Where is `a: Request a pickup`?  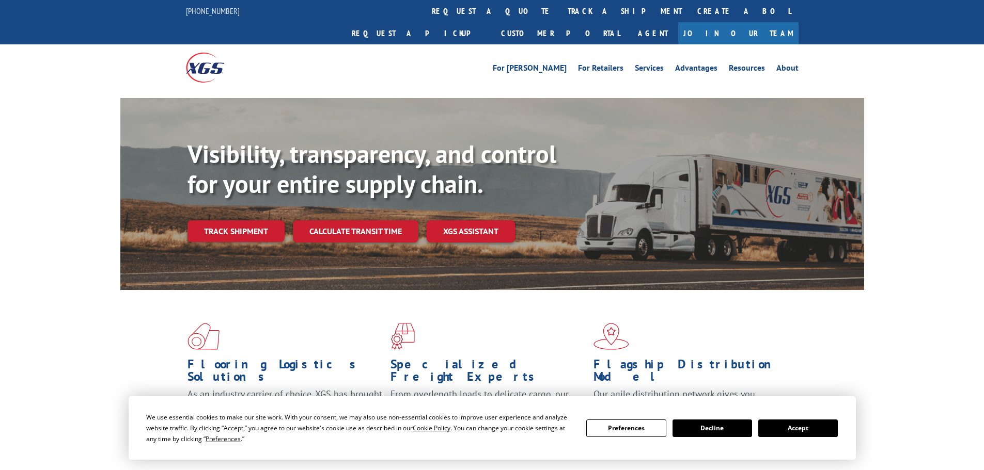 a: Request a pickup is located at coordinates (418, 33).